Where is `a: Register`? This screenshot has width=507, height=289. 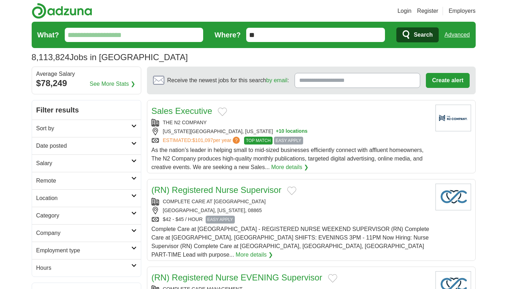 a: Register is located at coordinates (427, 11).